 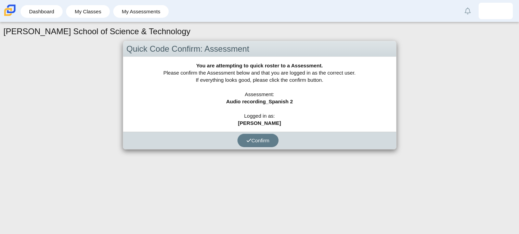 What do you see at coordinates (496, 11) in the screenshot?
I see `img: cutty.davis.qVzlbB` at bounding box center [496, 11].